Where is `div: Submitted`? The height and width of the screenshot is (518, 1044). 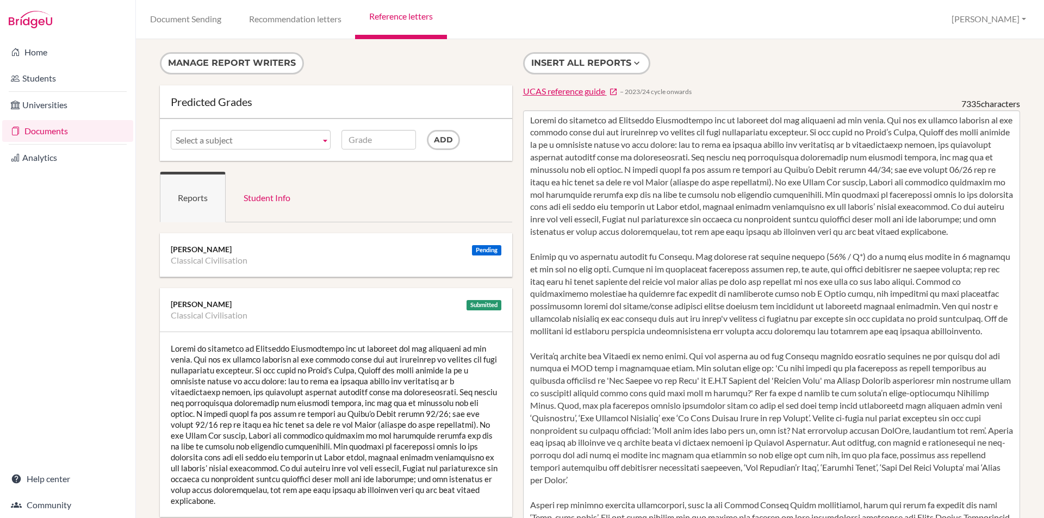
div: Submitted is located at coordinates (484, 305).